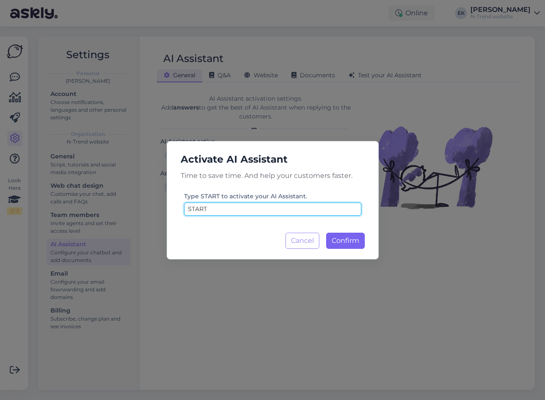 The height and width of the screenshot is (400, 545). What do you see at coordinates (345, 240) in the screenshot?
I see `span: Confirm` at bounding box center [345, 240].